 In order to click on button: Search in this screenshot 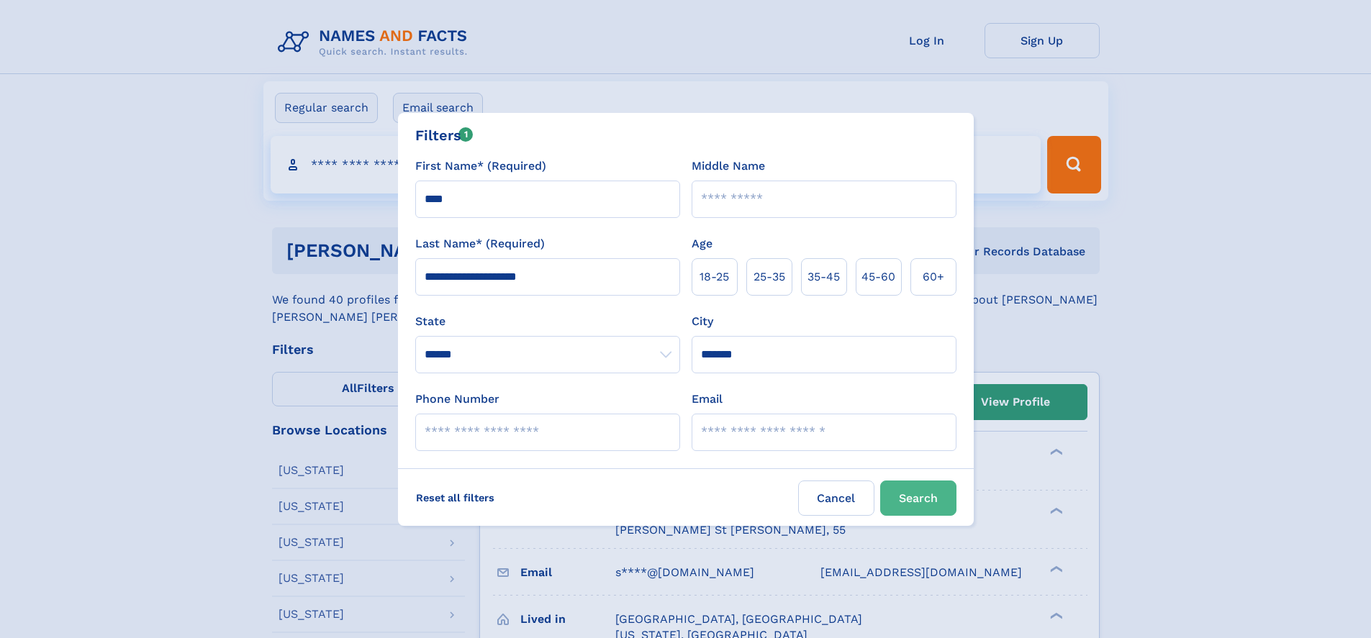, I will do `click(918, 498)`.